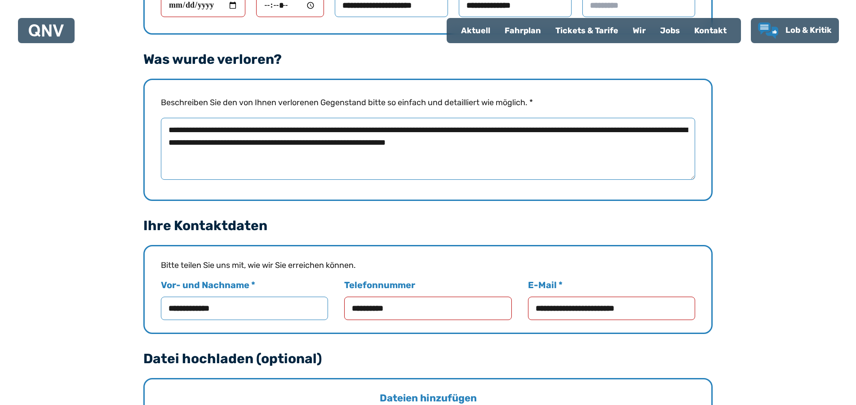 This screenshot has width=856, height=405. What do you see at coordinates (523, 31) in the screenshot?
I see `a: Fahrplan` at bounding box center [523, 31].